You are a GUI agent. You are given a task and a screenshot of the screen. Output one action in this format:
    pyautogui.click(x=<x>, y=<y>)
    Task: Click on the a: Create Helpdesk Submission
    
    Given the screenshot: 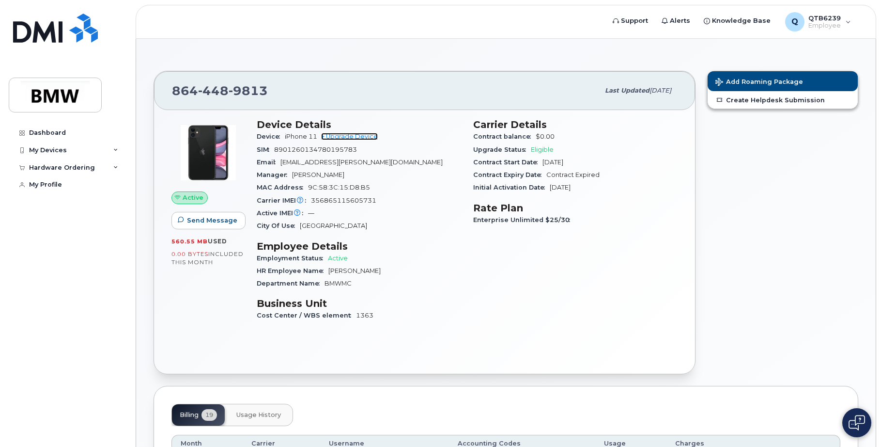 What is the action you would take?
    pyautogui.click(x=783, y=100)
    